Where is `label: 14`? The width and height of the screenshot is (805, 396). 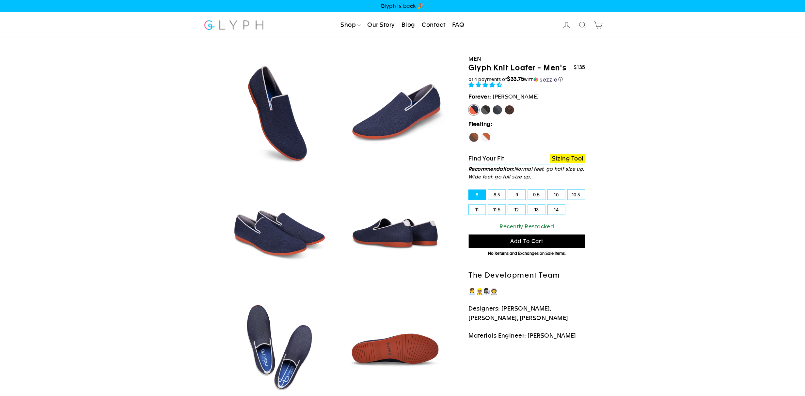 label: 14 is located at coordinates (556, 210).